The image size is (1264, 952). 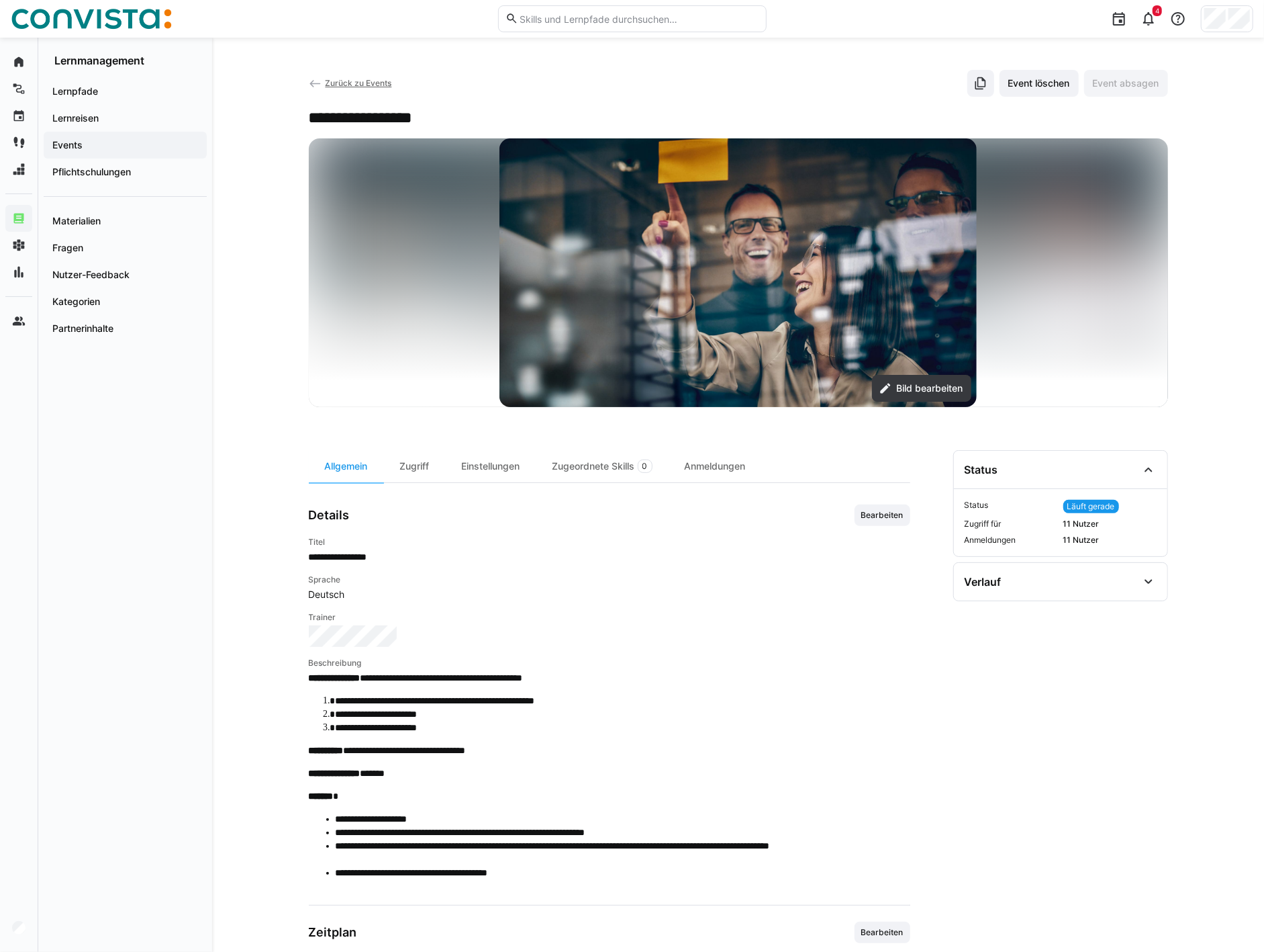 What do you see at coordinates (1040, 83) in the screenshot?
I see `span: Event löschen` at bounding box center [1040, 83].